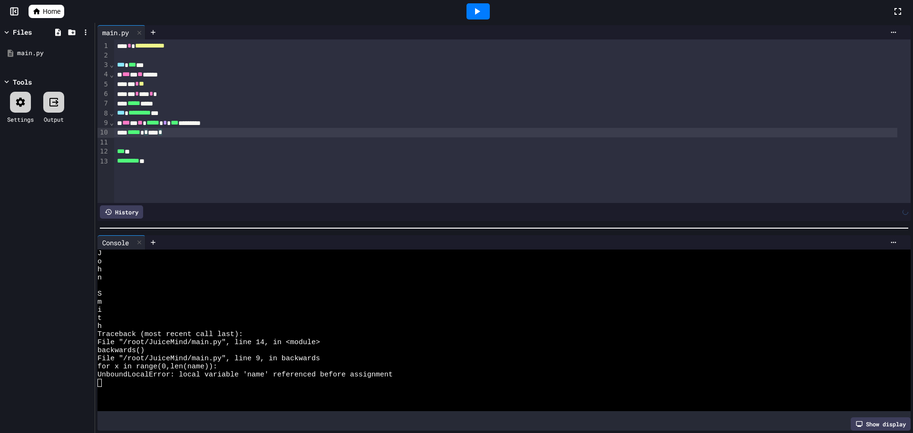 This screenshot has height=433, width=913. What do you see at coordinates (209, 358) in the screenshot?
I see `span: File "/root/JuiceMind/main.py", line 9, in backwards` at bounding box center [209, 358].